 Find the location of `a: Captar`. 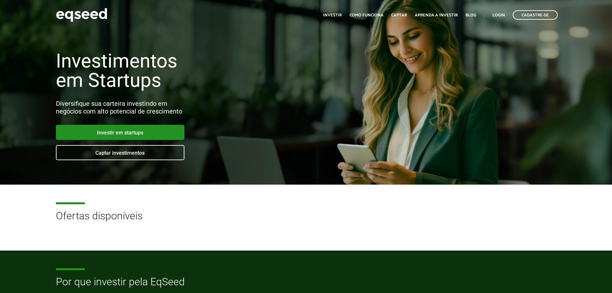

a: Captar is located at coordinates (399, 15).